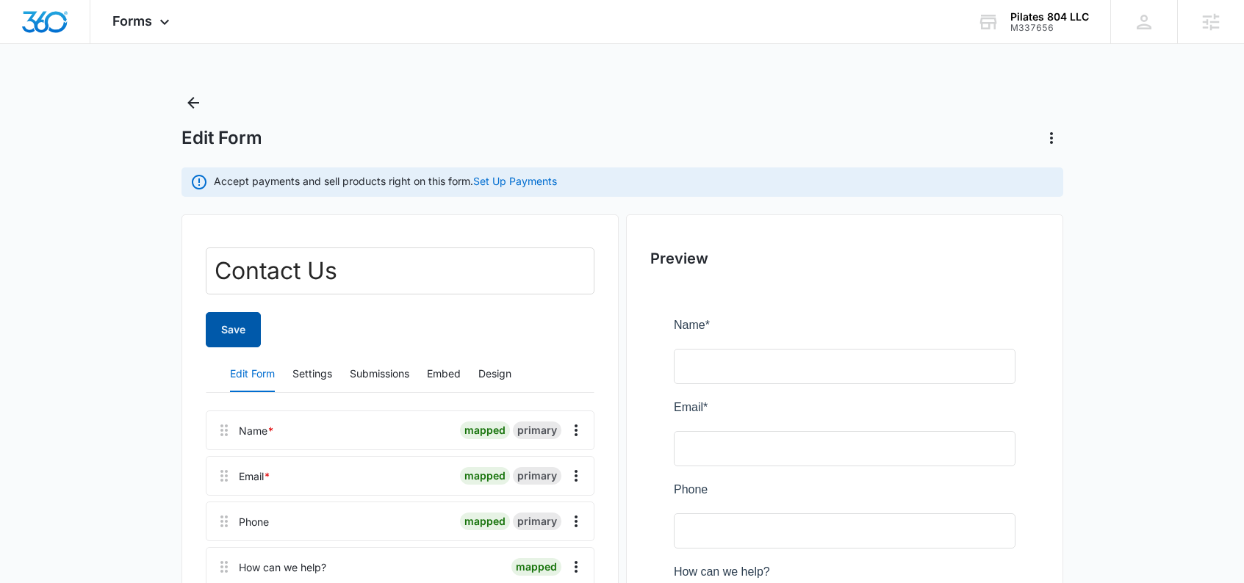 The width and height of the screenshot is (1244, 583). Describe the element at coordinates (400, 271) in the screenshot. I see `input: Form Name` at that location.